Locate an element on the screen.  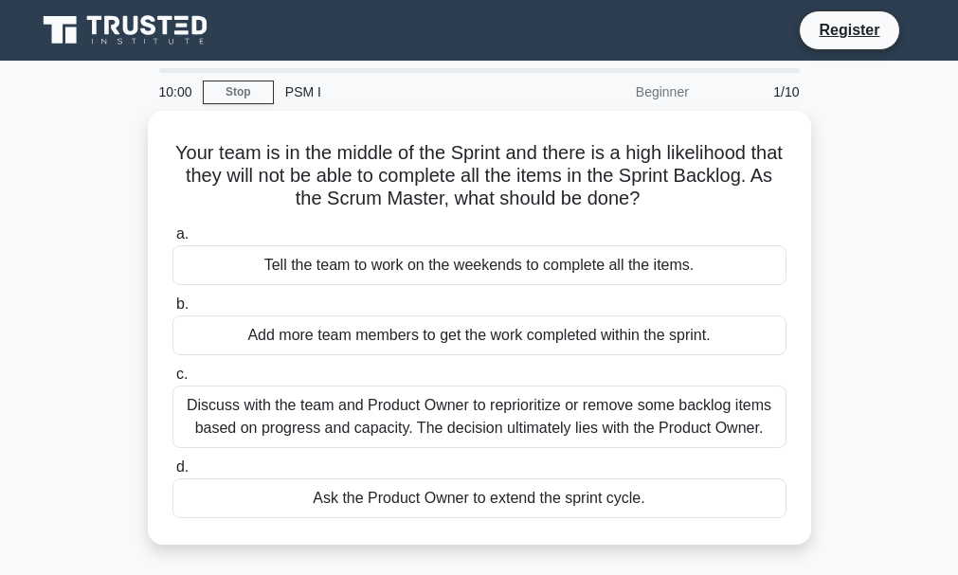
a: Stop is located at coordinates (238, 92).